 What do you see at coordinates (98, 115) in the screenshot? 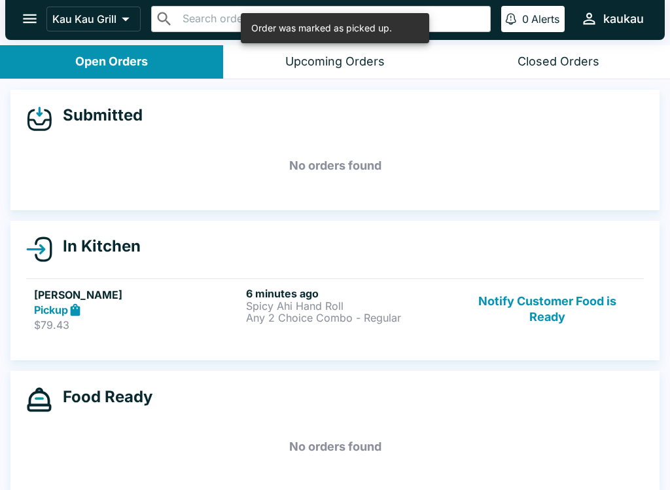
I see `h4: Submitted` at bounding box center [98, 115].